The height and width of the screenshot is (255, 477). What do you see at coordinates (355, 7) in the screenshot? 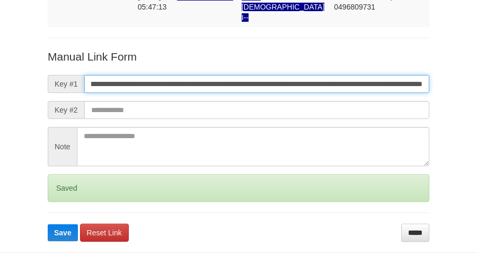
I see `span: Copy 0496809731 to clipboard` at bounding box center [355, 7].